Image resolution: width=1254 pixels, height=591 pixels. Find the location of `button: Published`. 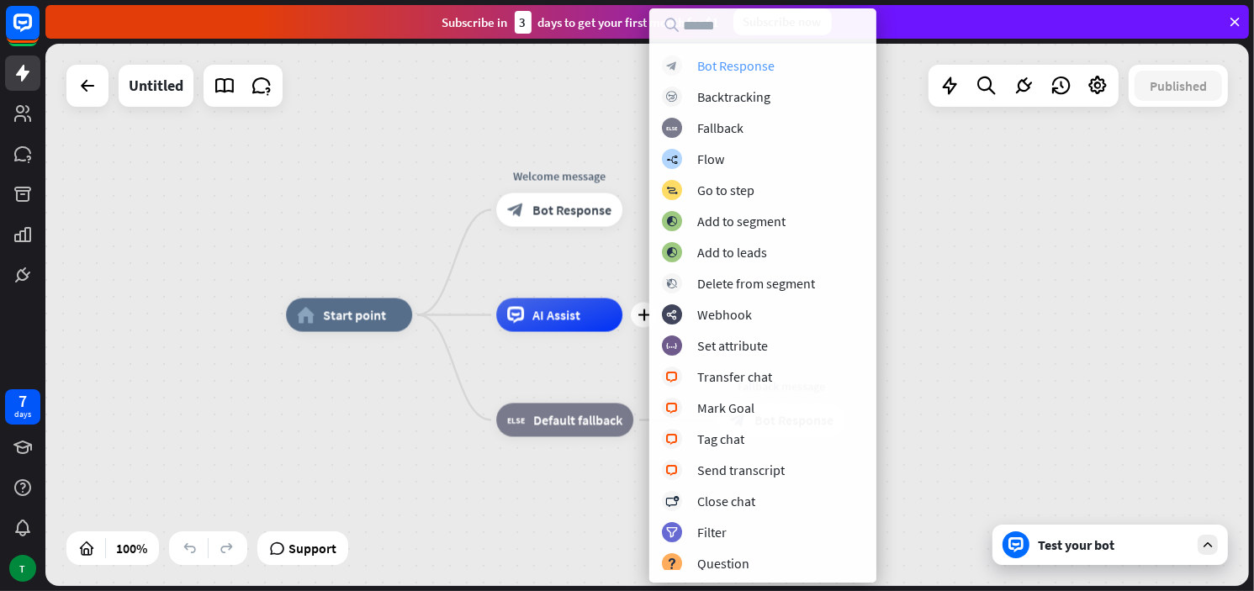

button: Published is located at coordinates (1178, 86).